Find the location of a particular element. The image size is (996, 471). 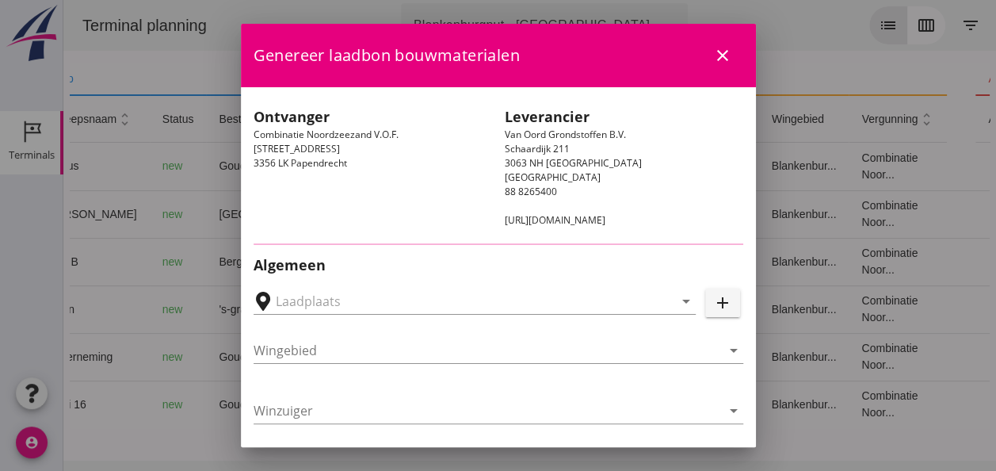

span: vak/bunker/silo is located at coordinates (636, 119).